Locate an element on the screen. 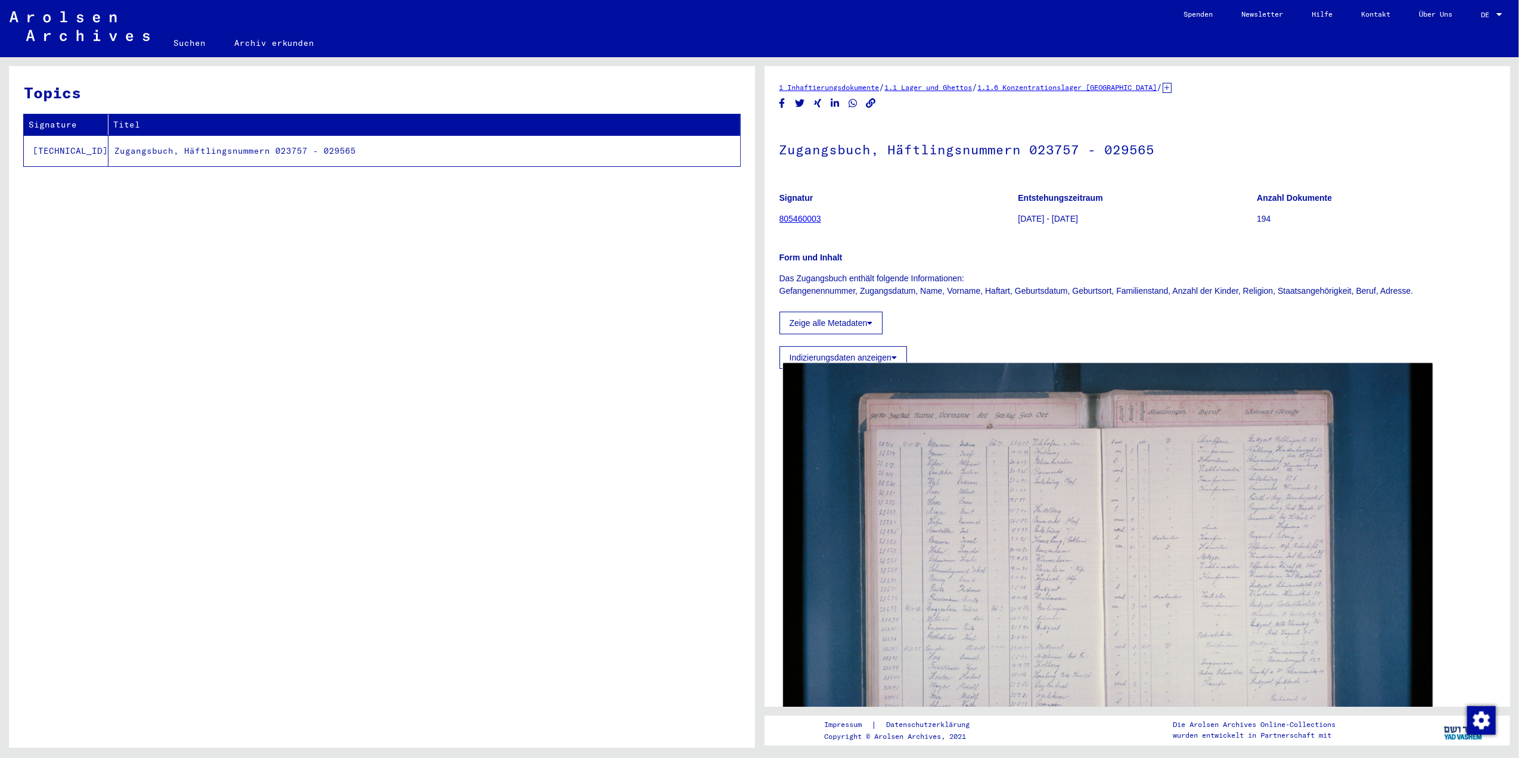 The width and height of the screenshot is (1519, 758). th: Signature is located at coordinates (66, 125).